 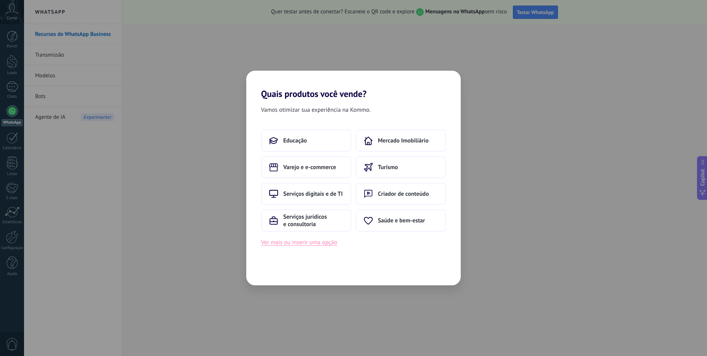 What do you see at coordinates (306, 194) in the screenshot?
I see `button: Serviços digitais e de TI` at bounding box center [306, 194].